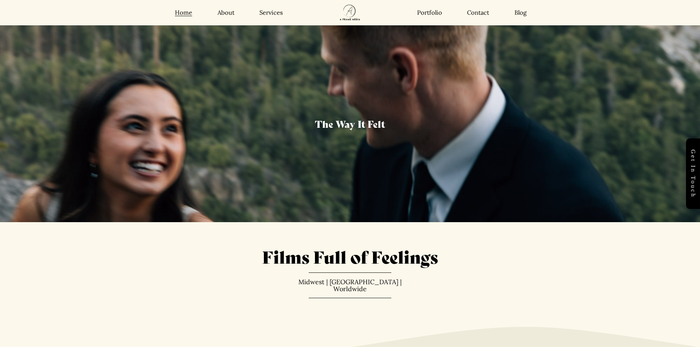  What do you see at coordinates (350, 256) in the screenshot?
I see `h1: Films Full of Feelings` at bounding box center [350, 256].